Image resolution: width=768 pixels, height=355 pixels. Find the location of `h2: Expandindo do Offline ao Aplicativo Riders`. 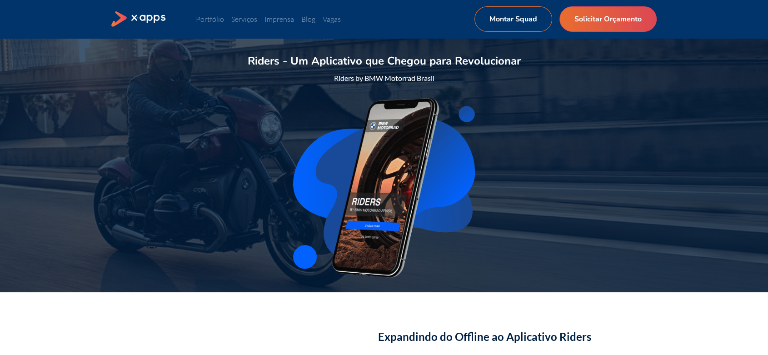

h2: Expandindo do Offline ao Aplicativo Riders is located at coordinates (501, 337).